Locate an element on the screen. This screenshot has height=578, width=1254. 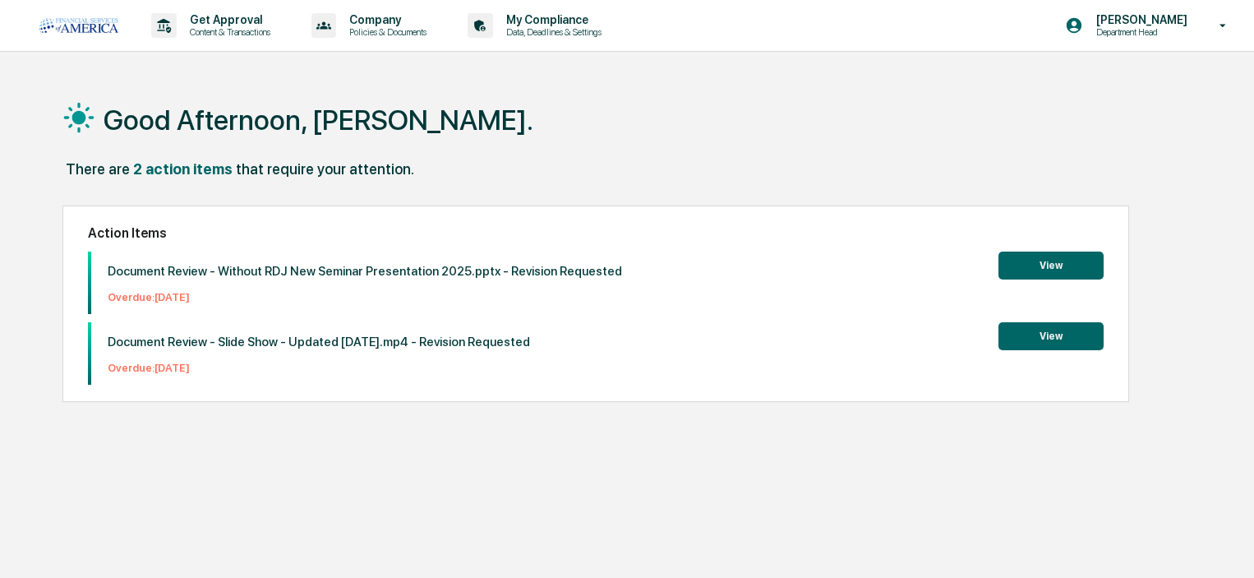
p: Content & Transactions is located at coordinates (228, 32).